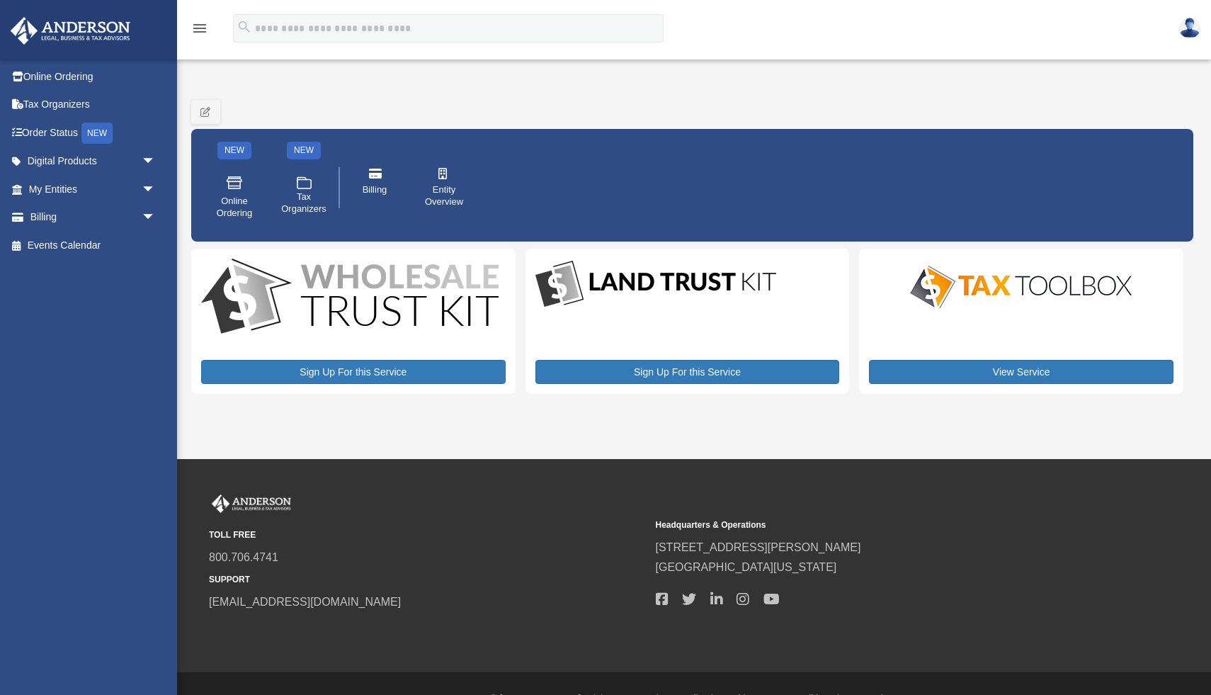 The width and height of the screenshot is (1211, 695). What do you see at coordinates (90, 161) in the screenshot?
I see `a: Digital Productsarrow_drop_down` at bounding box center [90, 161].